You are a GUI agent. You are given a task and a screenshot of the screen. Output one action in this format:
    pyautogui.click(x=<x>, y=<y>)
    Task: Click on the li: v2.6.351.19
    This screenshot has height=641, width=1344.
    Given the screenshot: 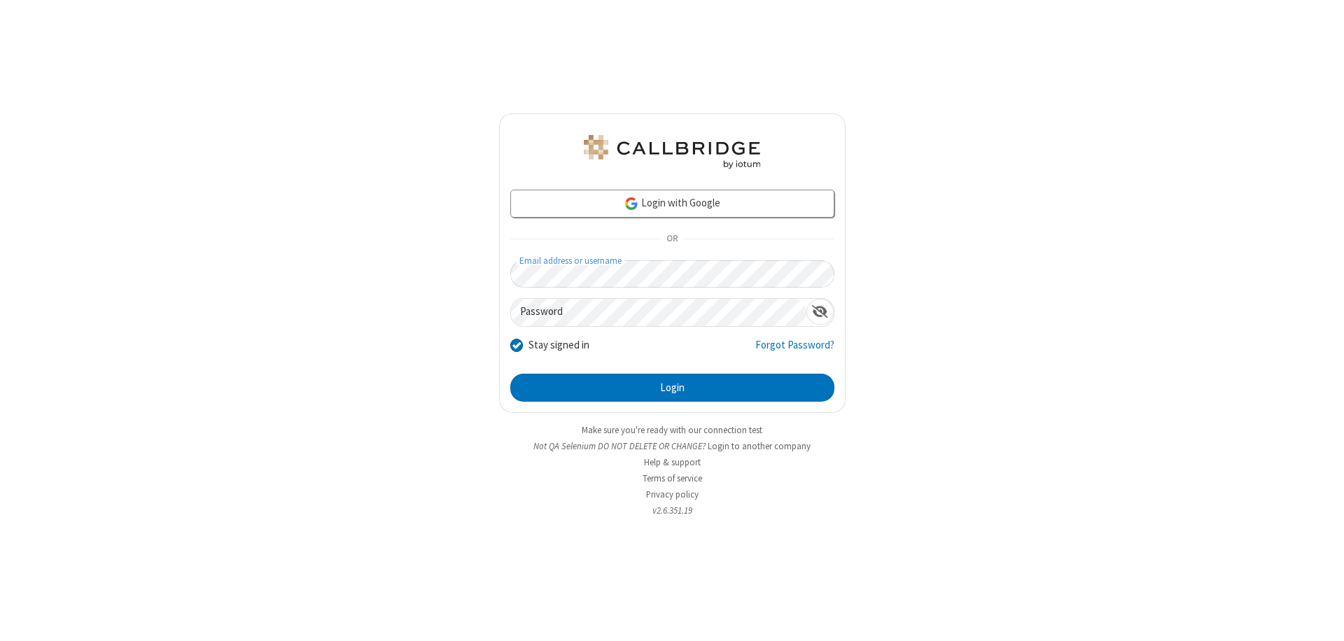 What is the action you would take?
    pyautogui.click(x=672, y=510)
    